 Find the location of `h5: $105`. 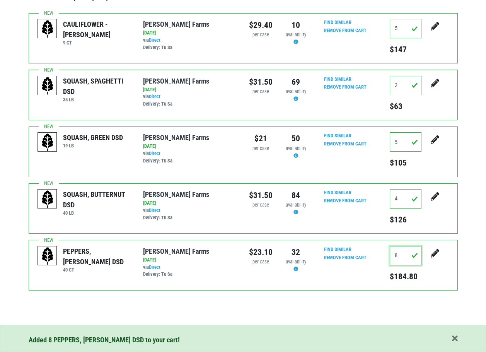

h5: $105 is located at coordinates (405, 163).